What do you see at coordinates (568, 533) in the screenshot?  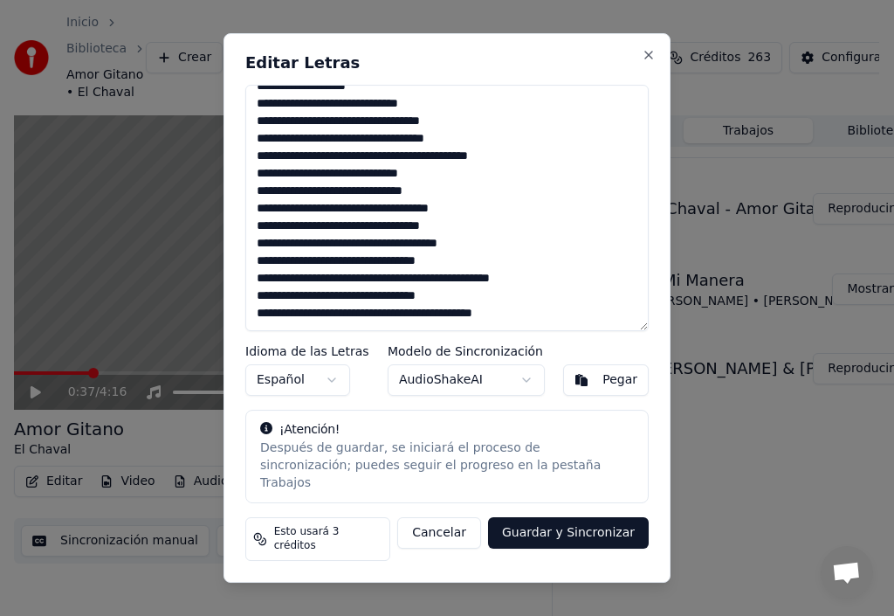 I see `button: Guardar y Sincronizar` at bounding box center [568, 533].